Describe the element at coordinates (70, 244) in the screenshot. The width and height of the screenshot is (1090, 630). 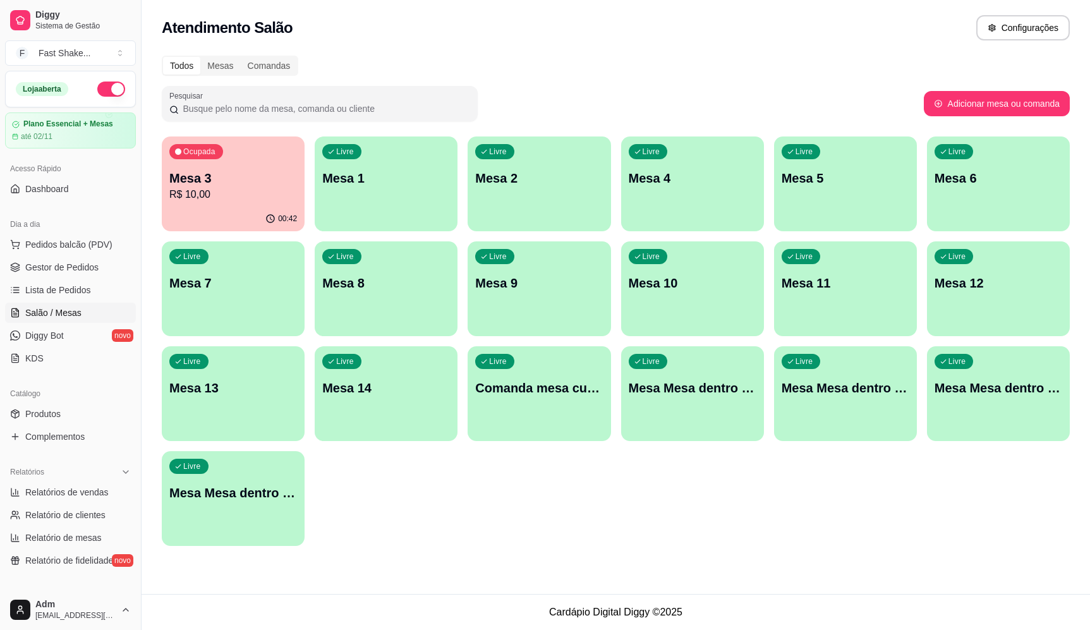
I see `button: Pedidos balcão (PDV)` at that location.